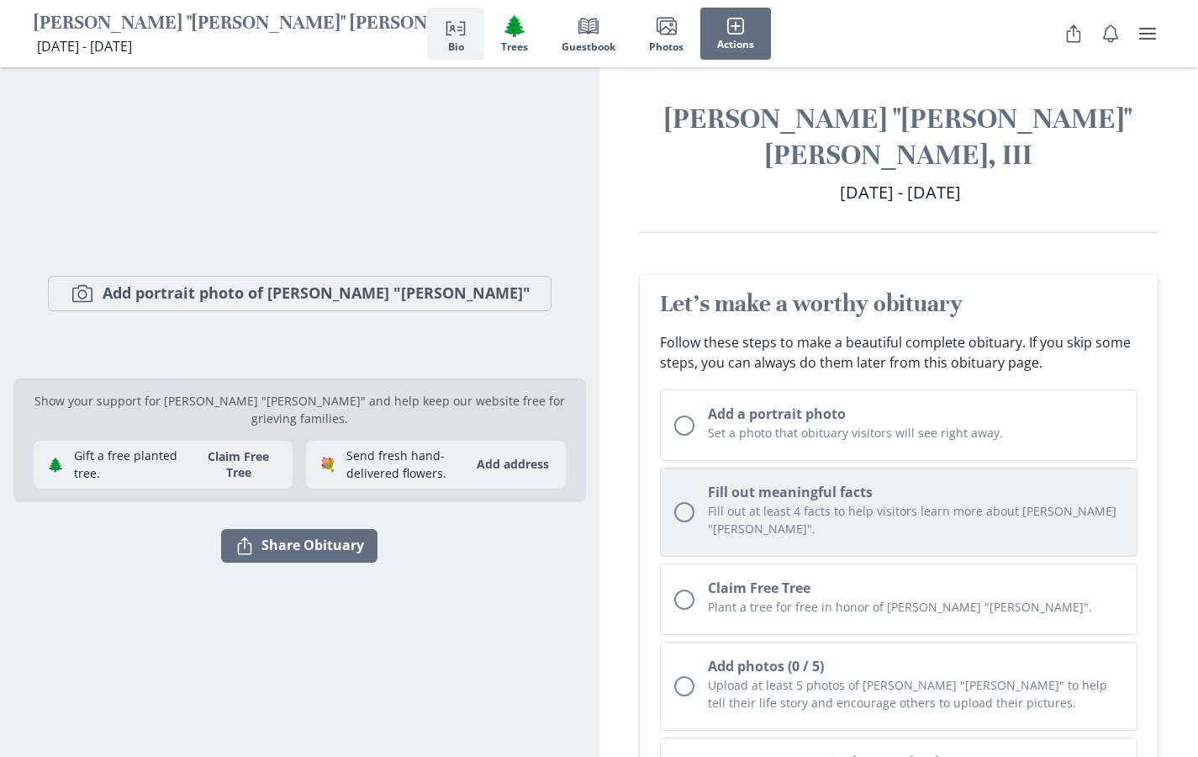 The height and width of the screenshot is (757, 1198). I want to click on span: Photos, so click(666, 47).